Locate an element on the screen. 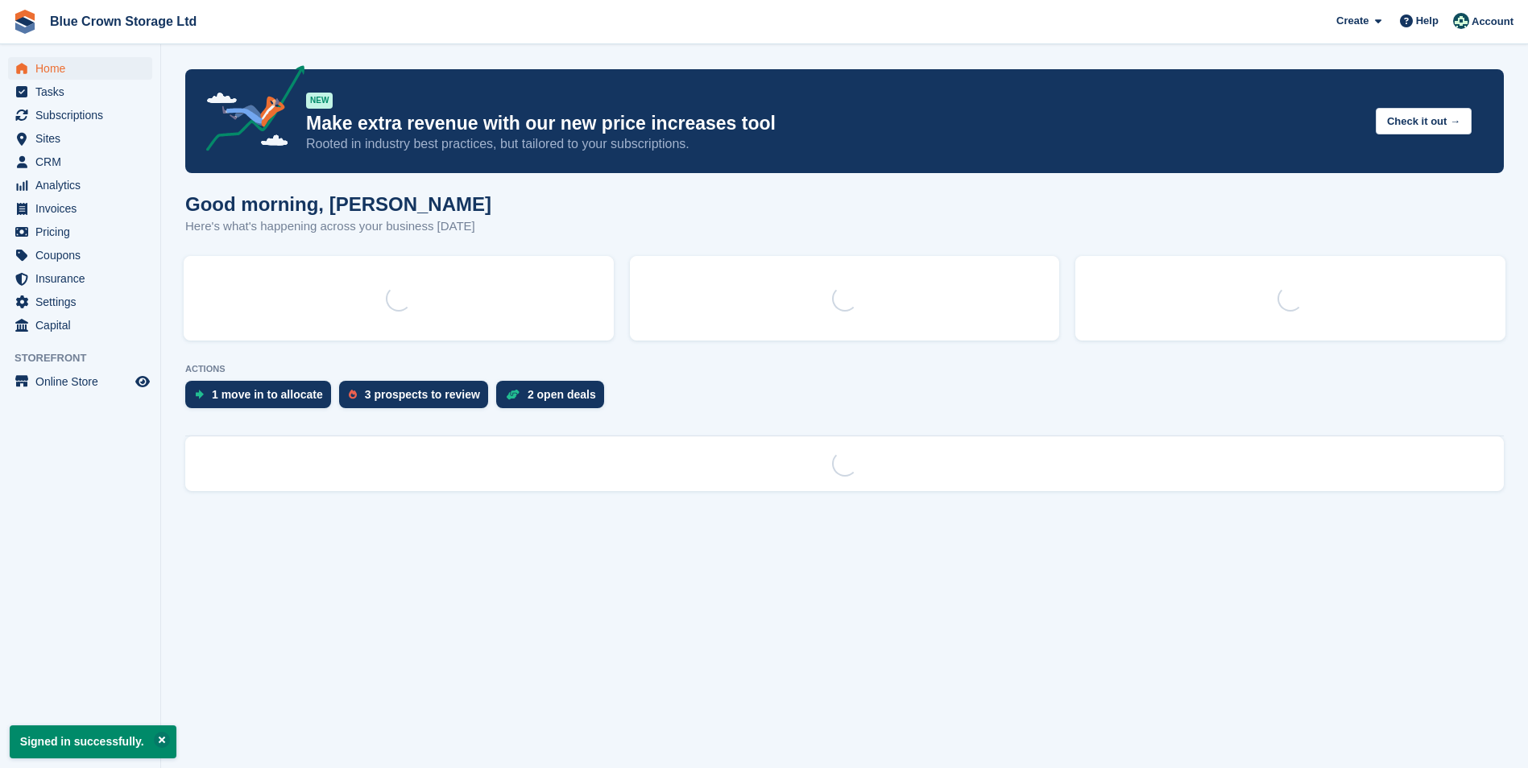  span: Home is located at coordinates (84, 68).